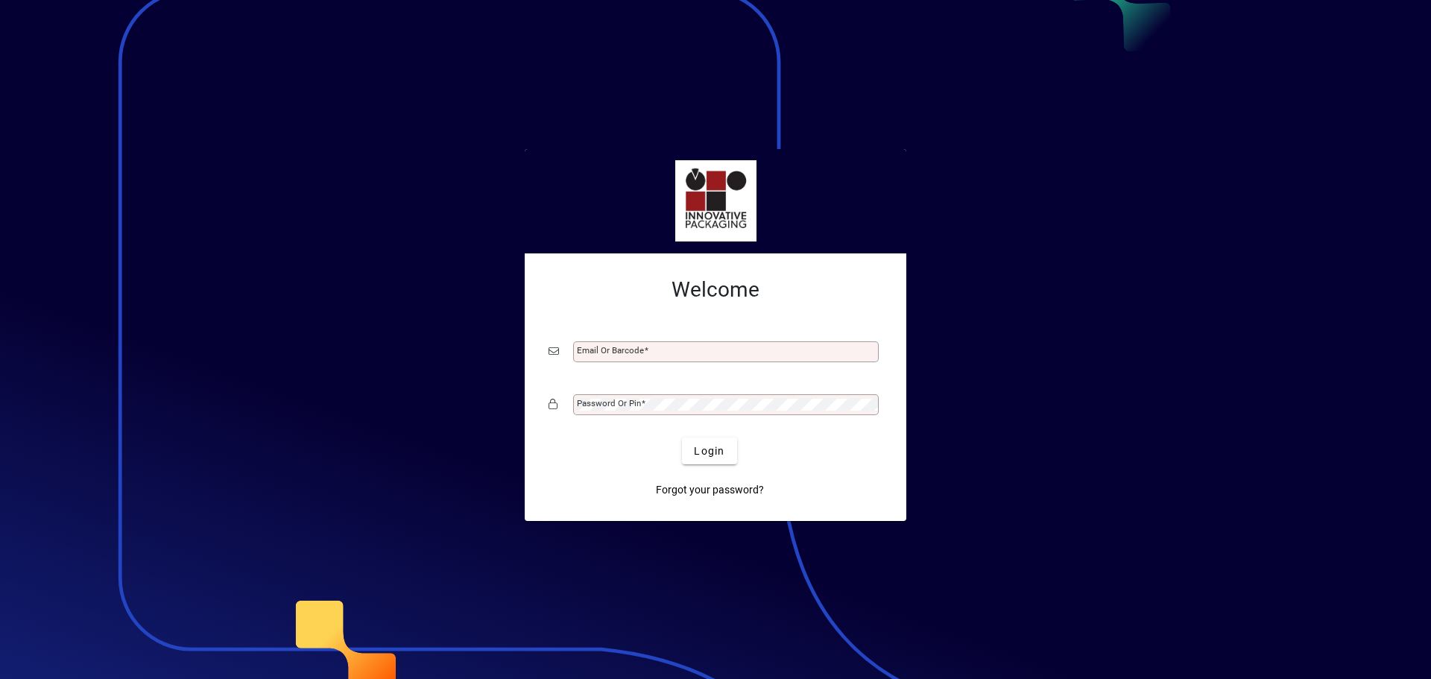  What do you see at coordinates (710, 490) in the screenshot?
I see `span: Forgot your password?` at bounding box center [710, 490].